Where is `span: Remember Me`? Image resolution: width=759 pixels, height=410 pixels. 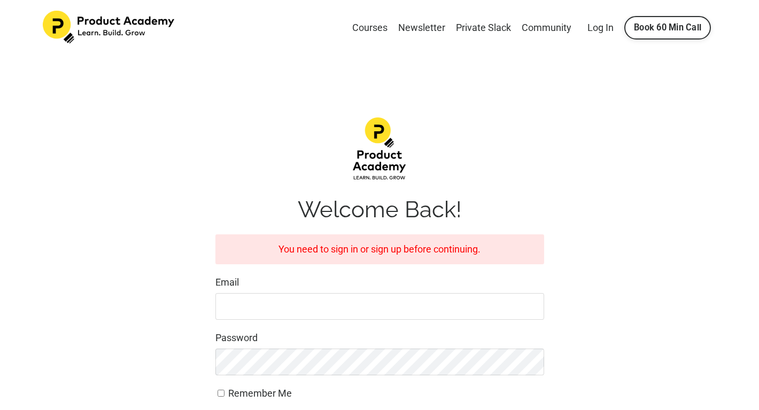 span: Remember Me is located at coordinates (260, 393).